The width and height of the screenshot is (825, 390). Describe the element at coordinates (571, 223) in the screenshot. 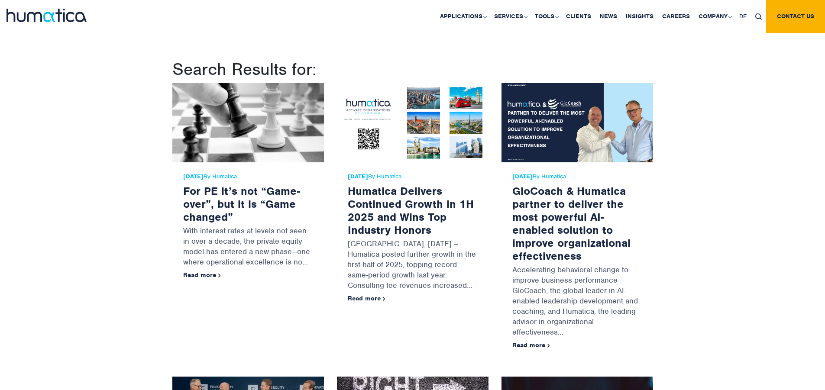

I see `a: GloCoach & Humatica partner to deliver the most powerful AI-enabled solution to improve organizat...` at that location.